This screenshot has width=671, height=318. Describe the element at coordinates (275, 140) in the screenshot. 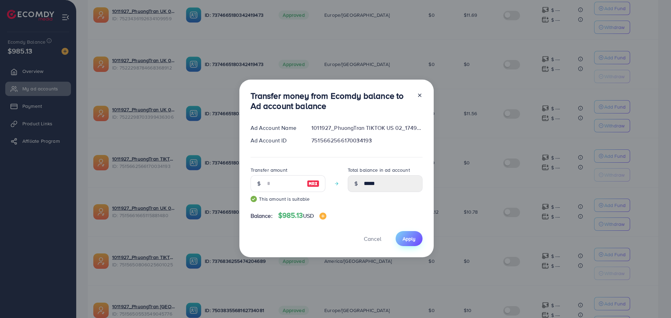

I see `div: Ad Account ID` at that location.